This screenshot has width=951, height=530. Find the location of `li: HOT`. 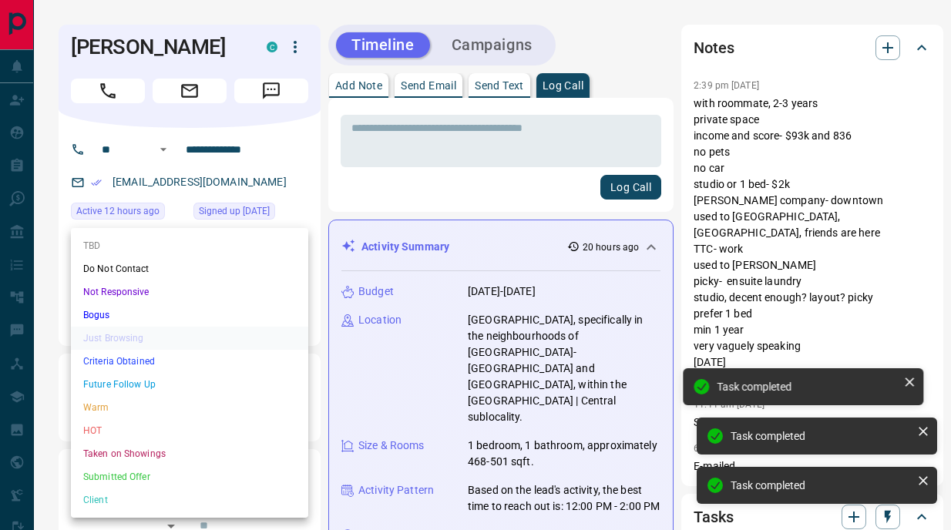

li: HOT is located at coordinates (190, 431).